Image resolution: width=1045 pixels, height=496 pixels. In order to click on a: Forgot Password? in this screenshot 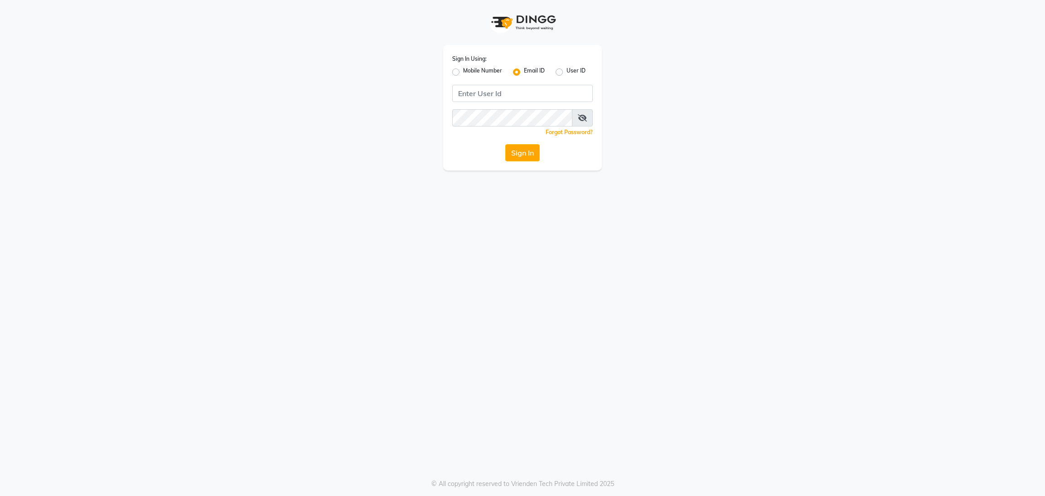, I will do `click(569, 132)`.